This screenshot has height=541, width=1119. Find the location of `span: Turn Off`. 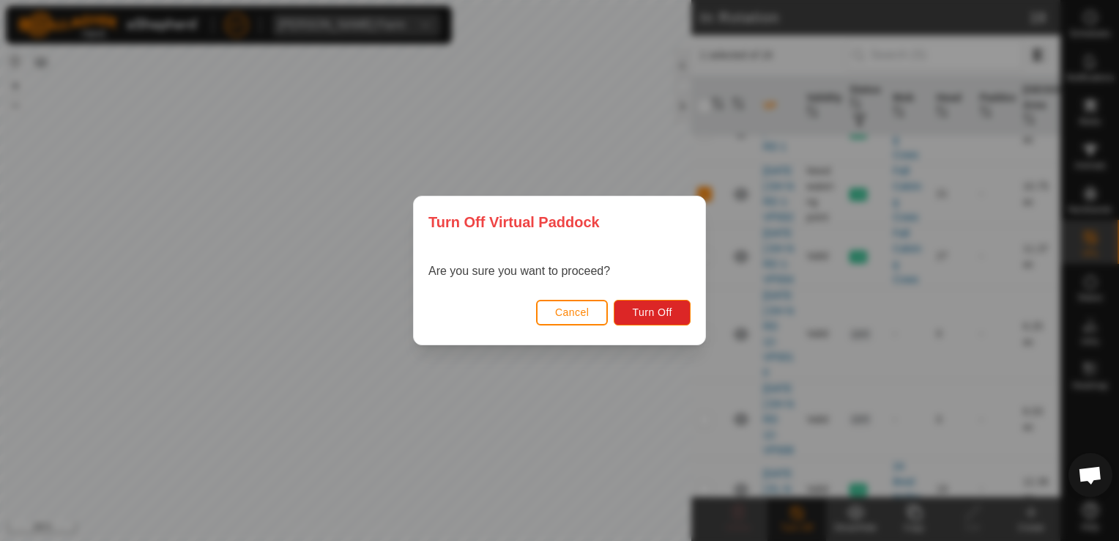

span: Turn Off is located at coordinates (652, 312).